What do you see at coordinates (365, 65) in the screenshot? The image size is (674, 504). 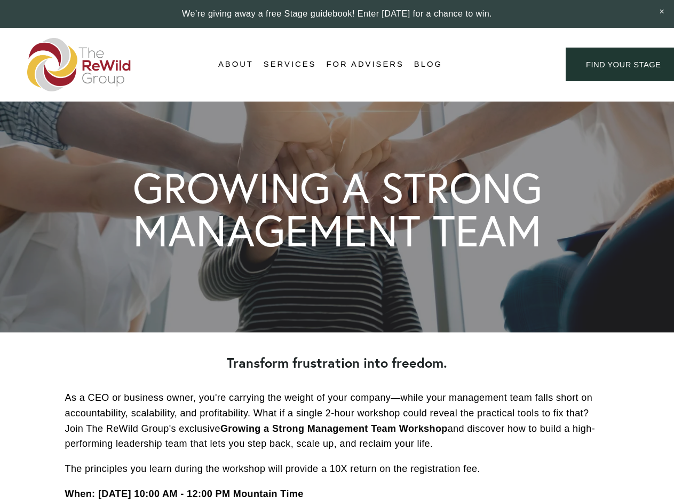 I see `a: For Advisers` at bounding box center [365, 65].